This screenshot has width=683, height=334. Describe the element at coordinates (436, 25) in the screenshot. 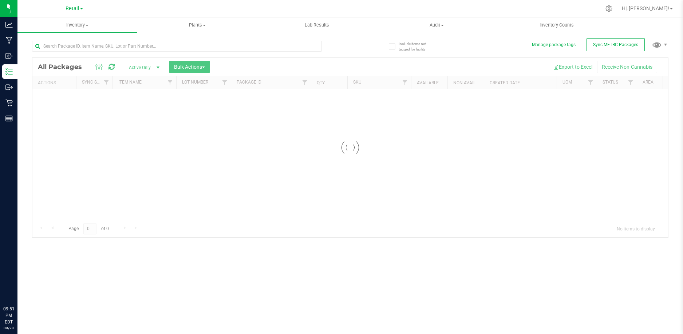

I see `span: Audit` at that location.